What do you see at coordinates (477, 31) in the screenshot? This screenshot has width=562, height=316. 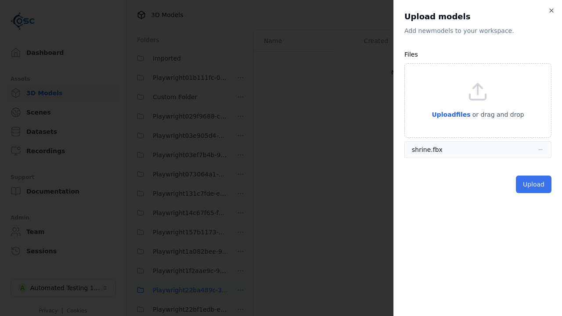 I see `p: Add new model s to your workspace.` at bounding box center [477, 31].